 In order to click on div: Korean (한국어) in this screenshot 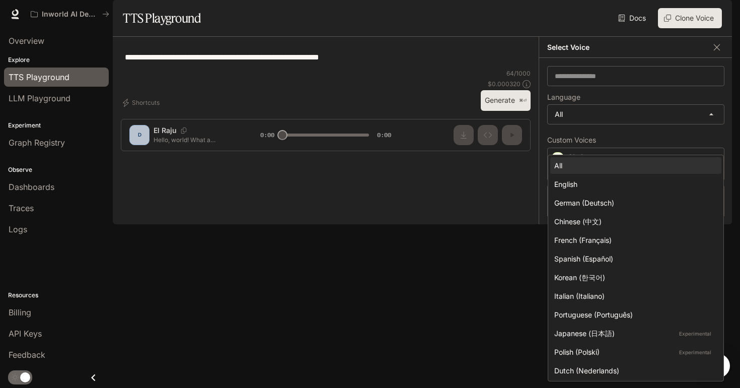, I will do `click(634, 277)`.